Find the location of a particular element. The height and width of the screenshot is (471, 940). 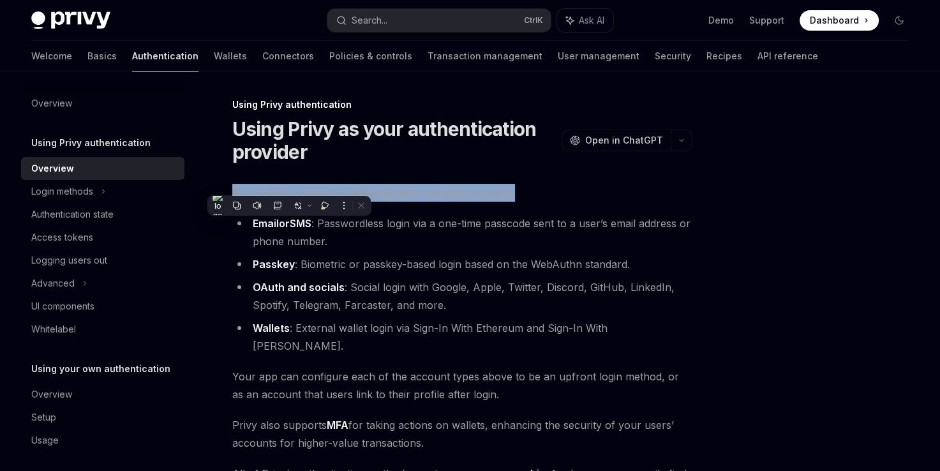

button: Ask AI is located at coordinates (585, 20).